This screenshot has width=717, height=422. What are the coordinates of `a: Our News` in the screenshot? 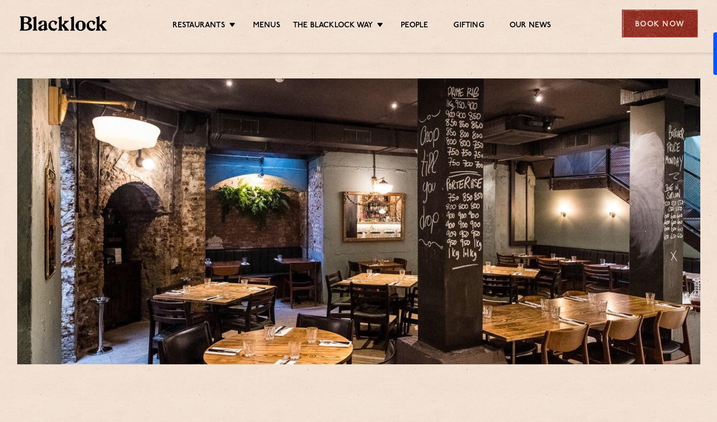 It's located at (530, 26).